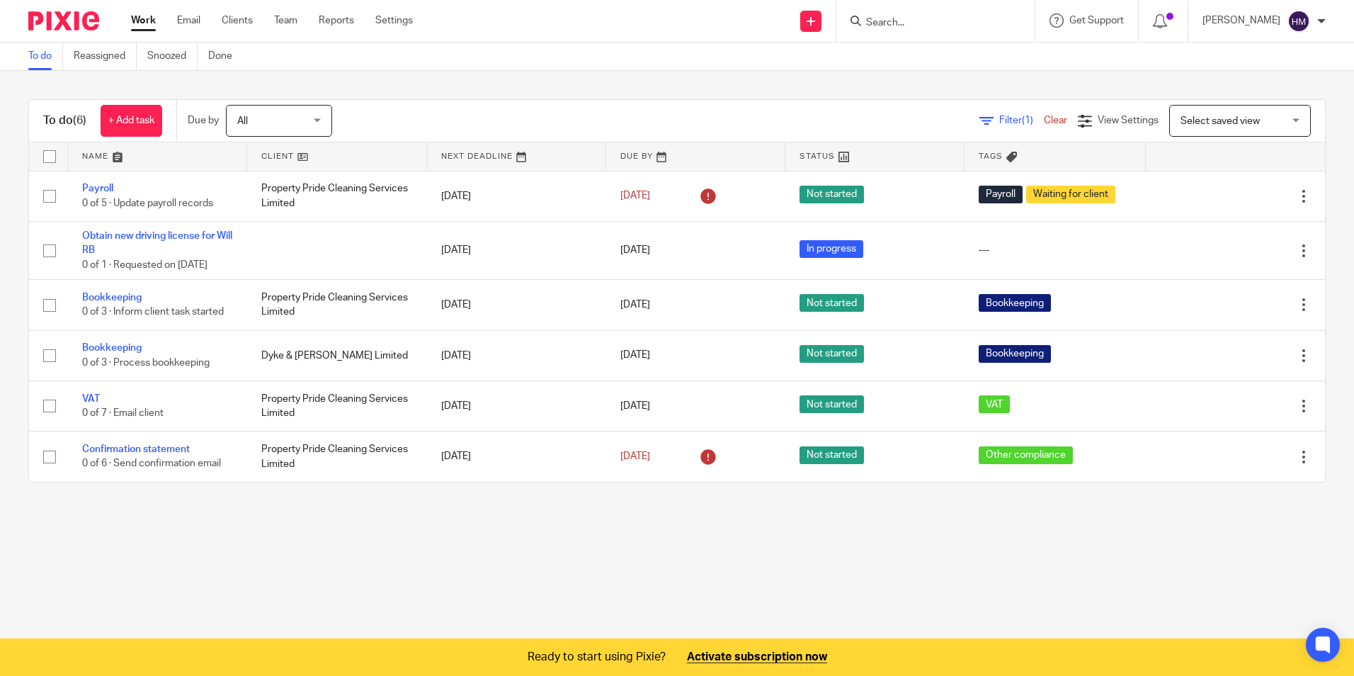 The image size is (1354, 676). I want to click on a: Payroll, so click(98, 188).